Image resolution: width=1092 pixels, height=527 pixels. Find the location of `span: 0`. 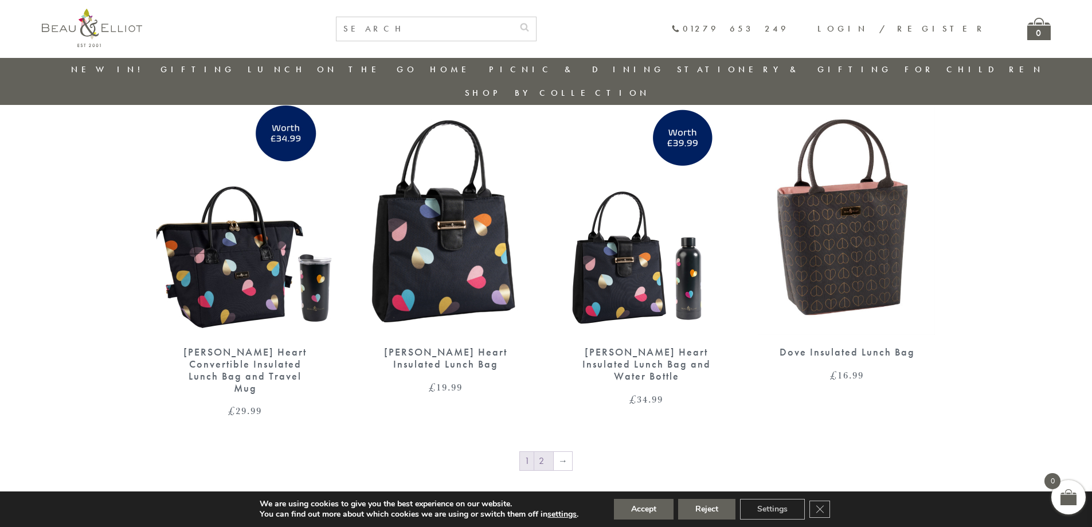

span: 0 is located at coordinates (1052, 481).